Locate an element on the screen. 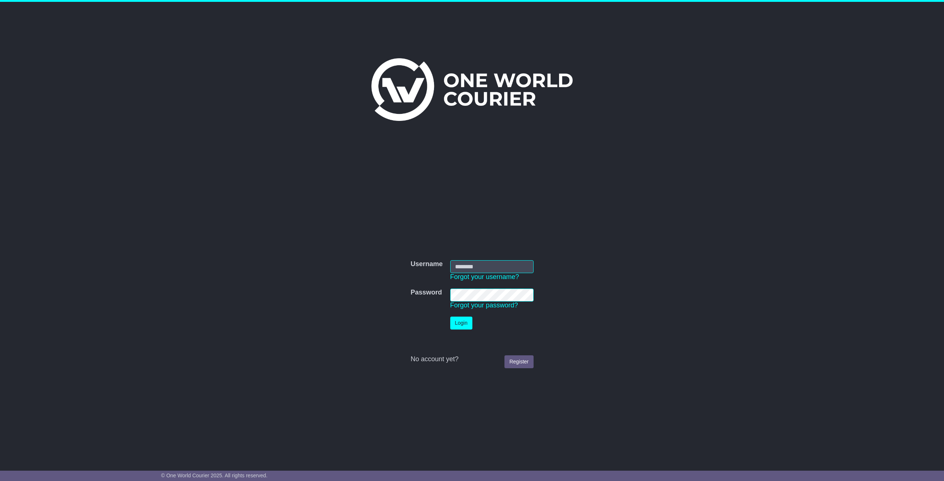  div: No account yet? is located at coordinates (472, 360).